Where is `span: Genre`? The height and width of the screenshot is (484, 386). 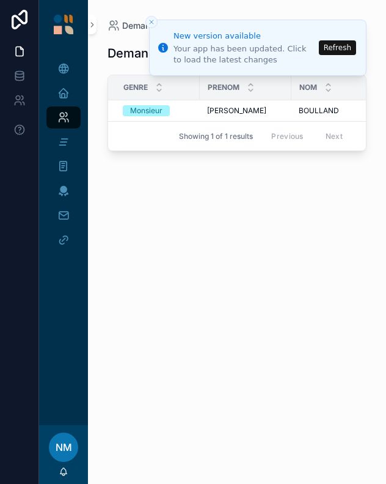
span: Genre is located at coordinates (136, 87).